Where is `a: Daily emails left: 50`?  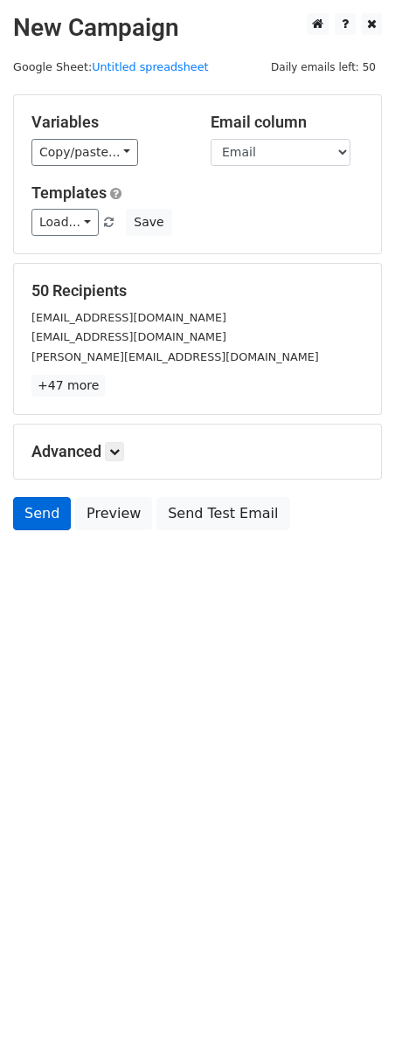 a: Daily emails left: 50 is located at coordinates (323, 66).